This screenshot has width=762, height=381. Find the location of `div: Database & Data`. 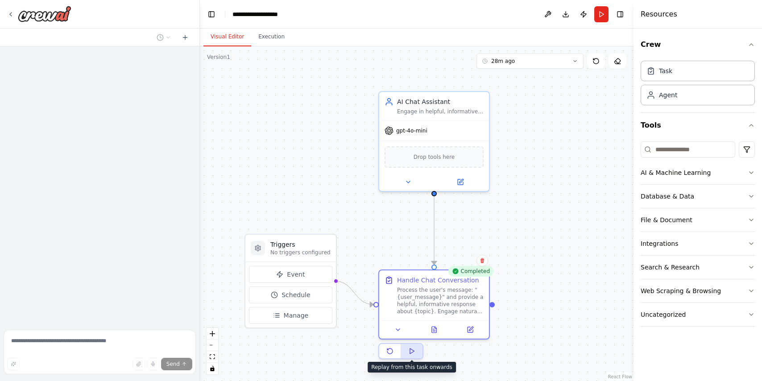

div: Database & Data is located at coordinates (667, 196).